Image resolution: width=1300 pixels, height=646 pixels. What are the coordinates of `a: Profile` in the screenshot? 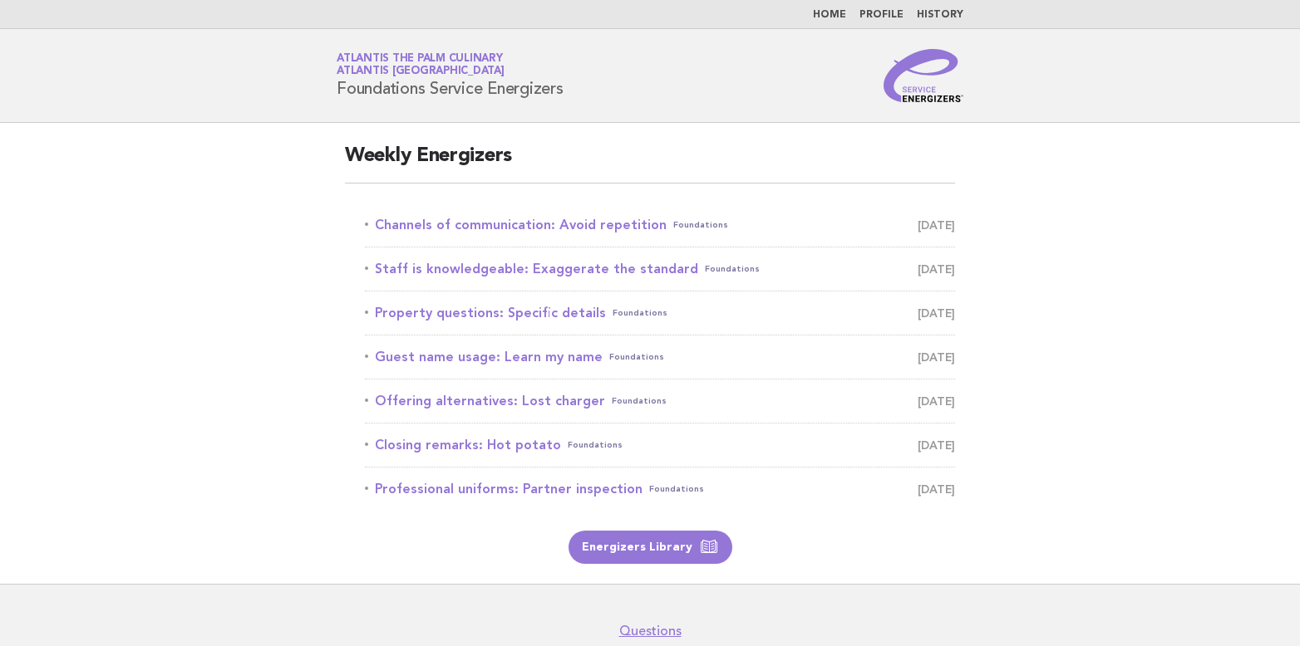 It's located at (881, 15).